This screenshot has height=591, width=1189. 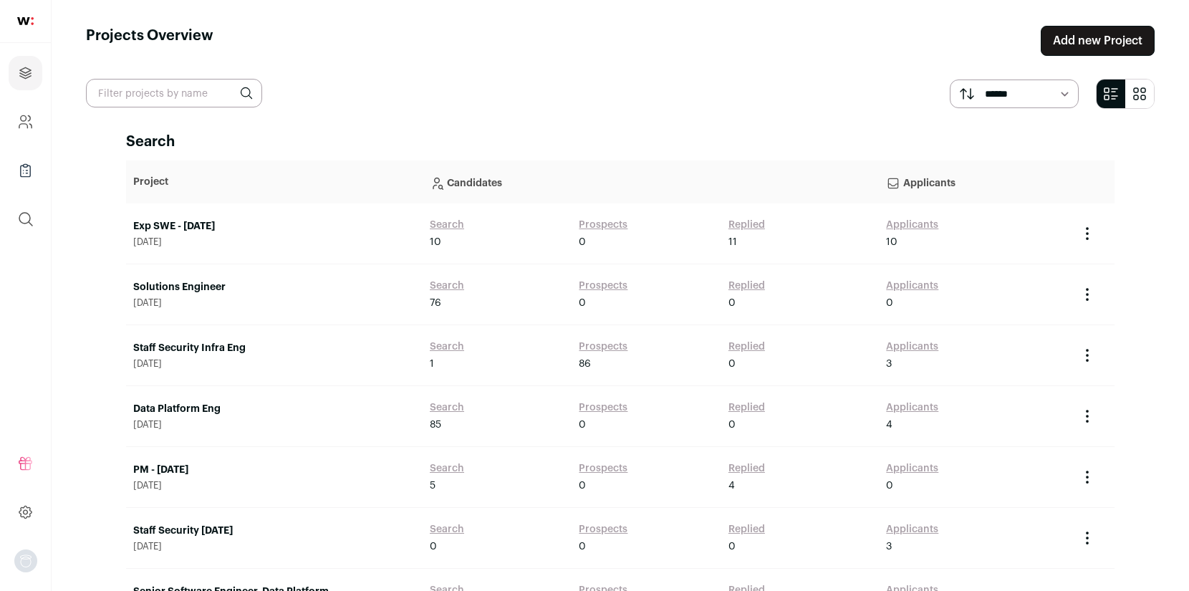 What do you see at coordinates (274, 182) in the screenshot?
I see `p: Project` at bounding box center [274, 182].